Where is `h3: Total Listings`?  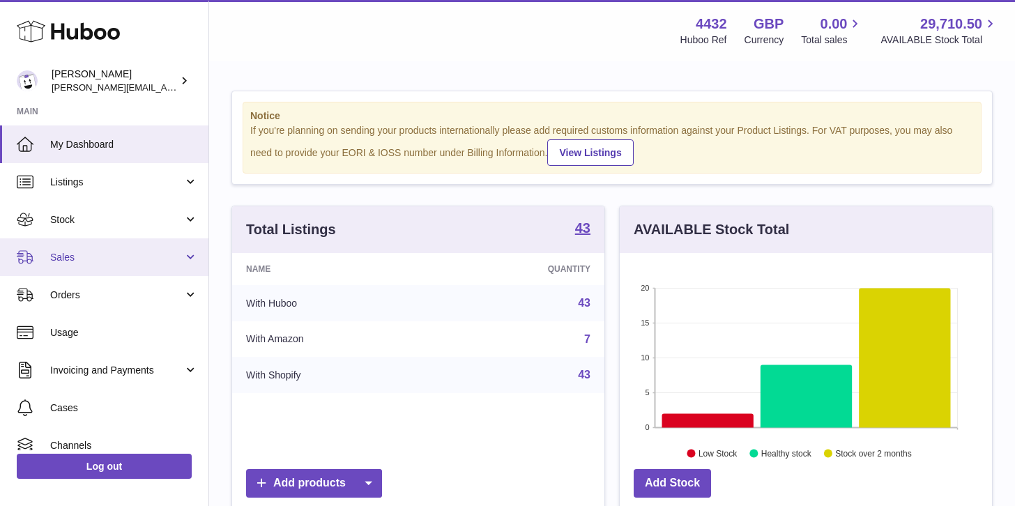 h3: Total Listings is located at coordinates (291, 229).